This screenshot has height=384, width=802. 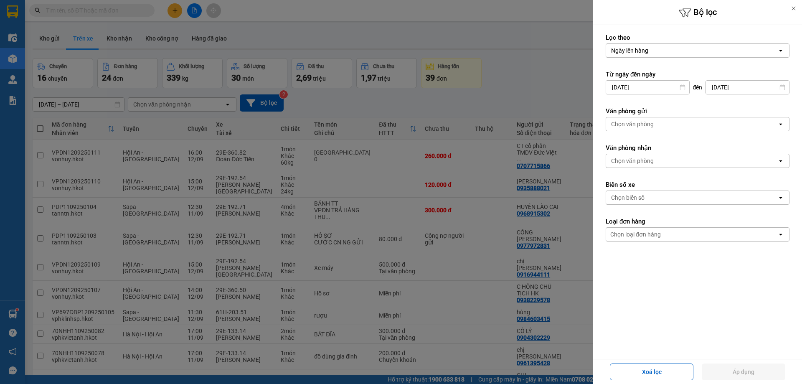 What do you see at coordinates (629, 51) in the screenshot?
I see `div: Ngày lên hàng` at bounding box center [629, 51].